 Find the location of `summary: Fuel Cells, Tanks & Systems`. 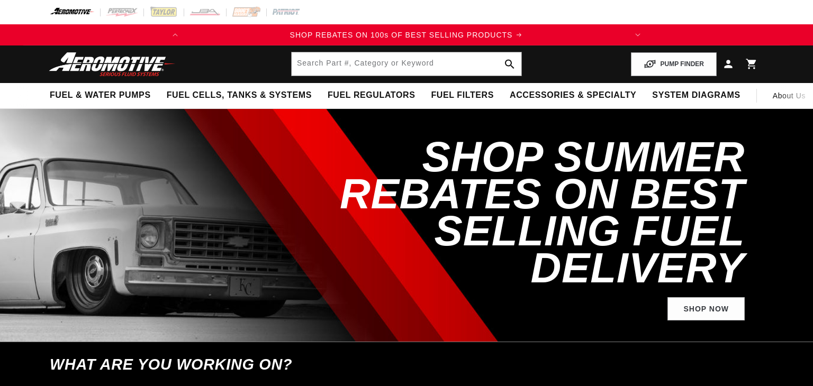

summary: Fuel Cells, Tanks & Systems is located at coordinates (239, 95).